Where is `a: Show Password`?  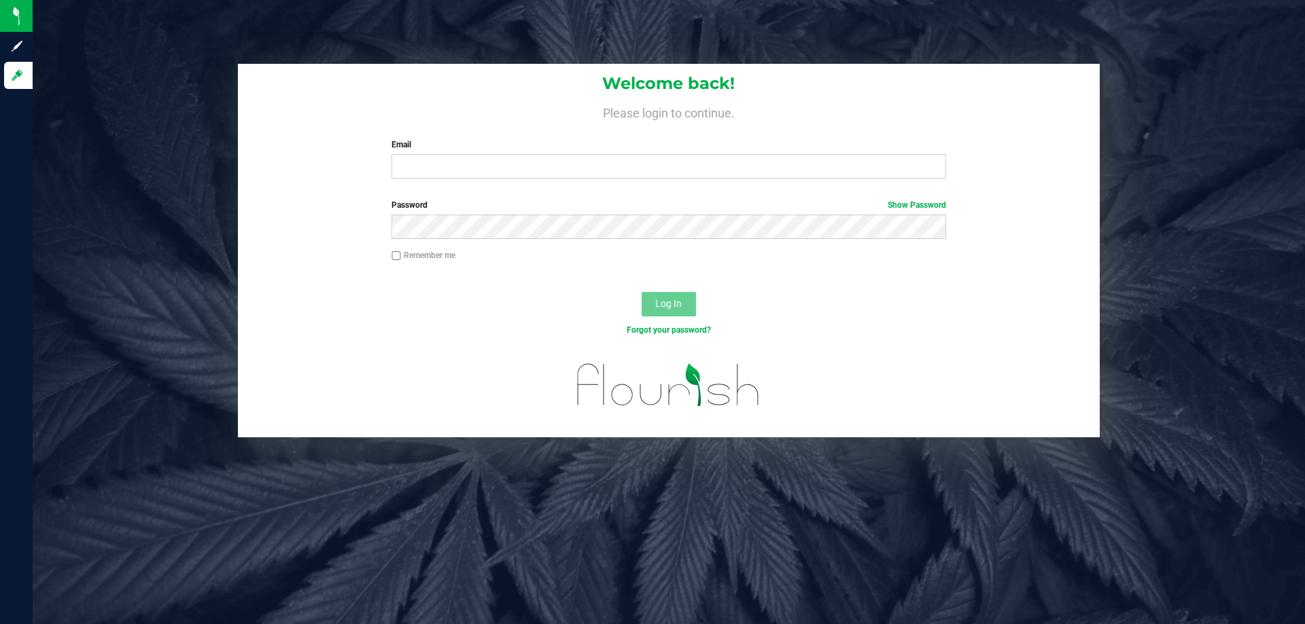
a: Show Password is located at coordinates (917, 205).